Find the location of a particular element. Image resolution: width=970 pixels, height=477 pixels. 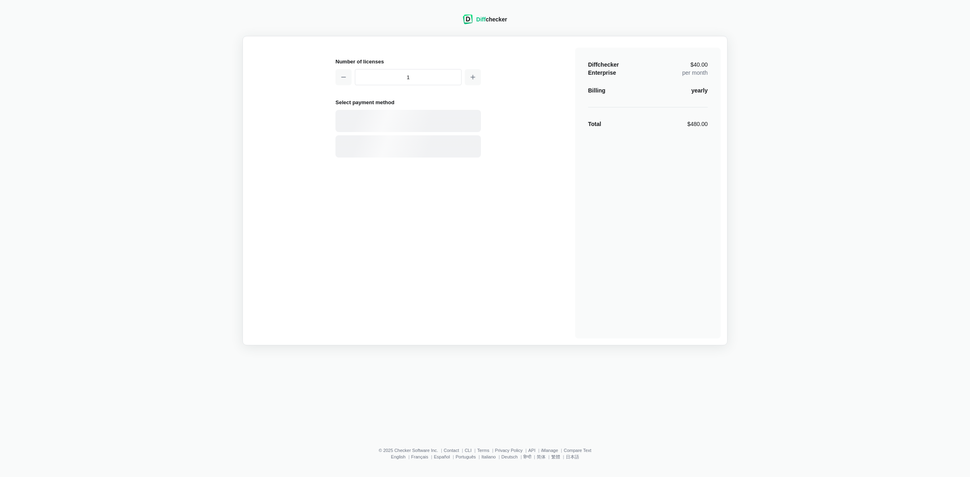

a: API is located at coordinates (532, 451).